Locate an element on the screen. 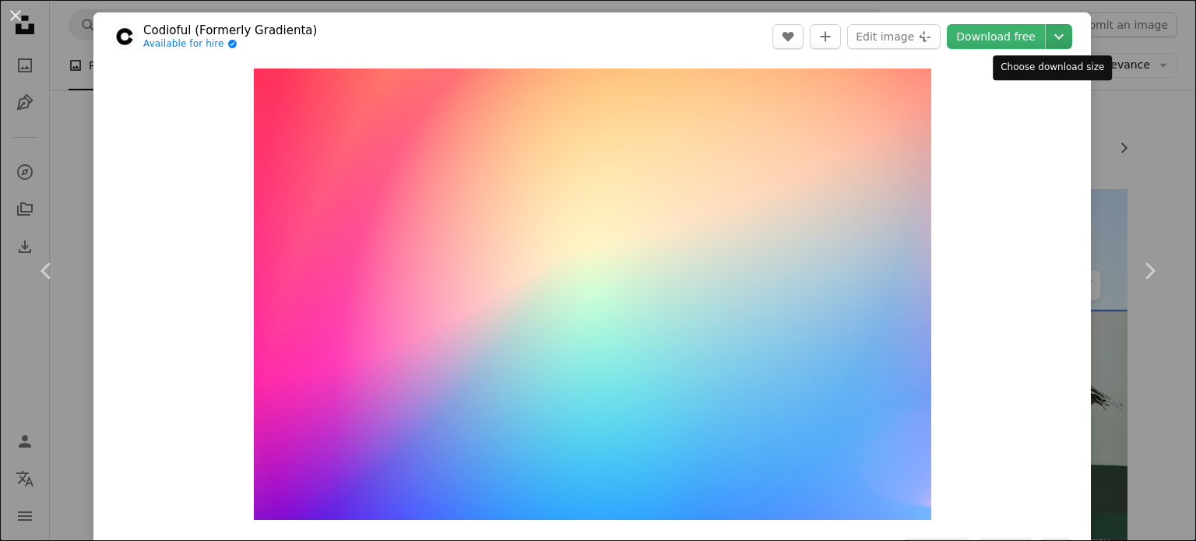 The width and height of the screenshot is (1196, 541). a: Go to Codioful (Formerly Gradienta)'s profile is located at coordinates (125, 37).